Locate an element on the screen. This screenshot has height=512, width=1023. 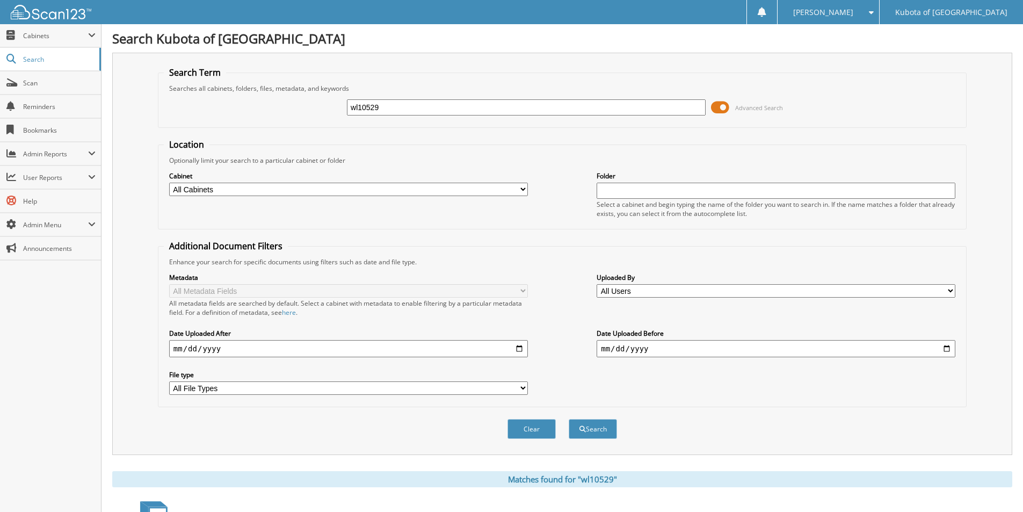
div: Enhance your search for specific documents using filters such as date and file type. is located at coordinates (562, 261).